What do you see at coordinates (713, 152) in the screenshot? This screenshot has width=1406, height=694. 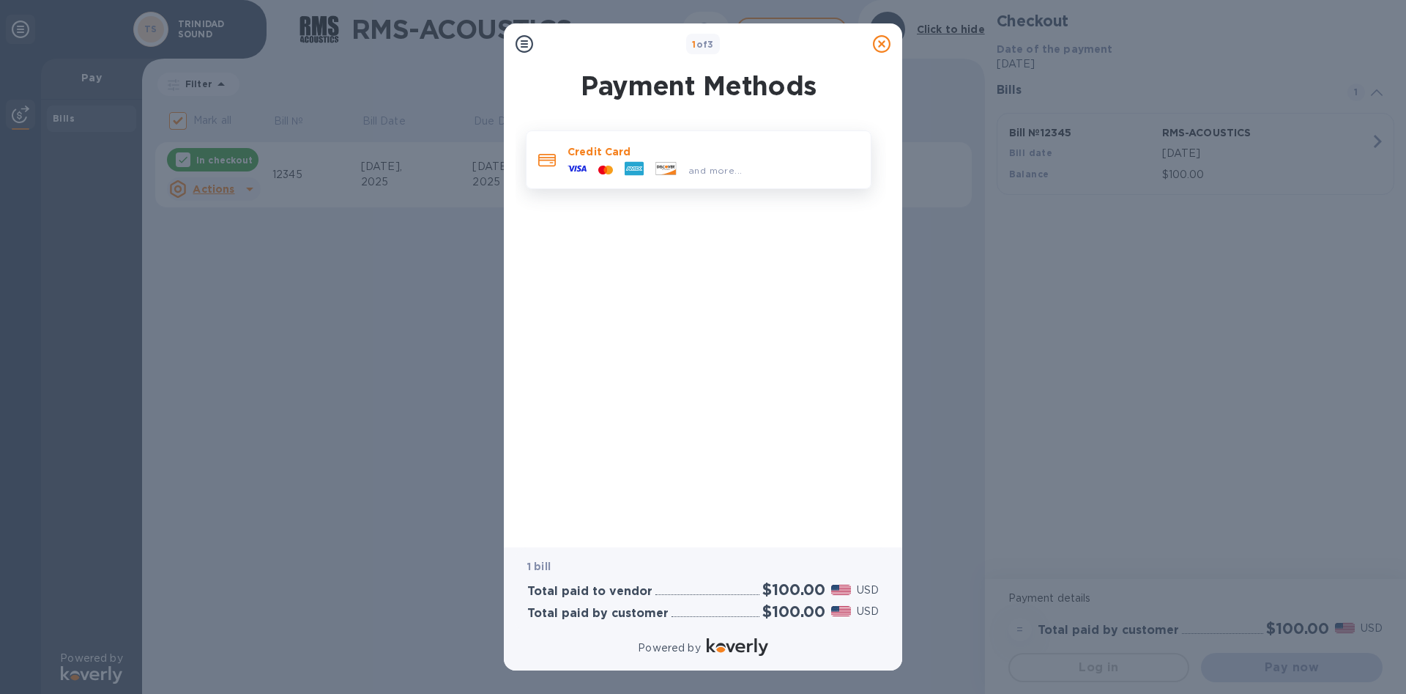 I see `p: Credit Card` at bounding box center [713, 152].